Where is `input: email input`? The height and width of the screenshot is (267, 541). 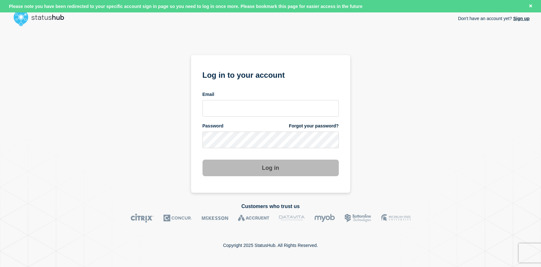
input: email input is located at coordinates (271, 108).